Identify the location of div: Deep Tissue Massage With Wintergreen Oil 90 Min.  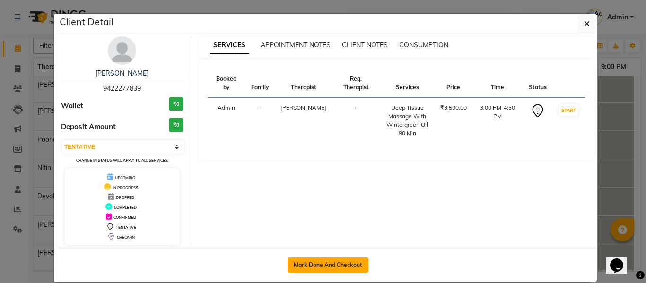
(407, 121).